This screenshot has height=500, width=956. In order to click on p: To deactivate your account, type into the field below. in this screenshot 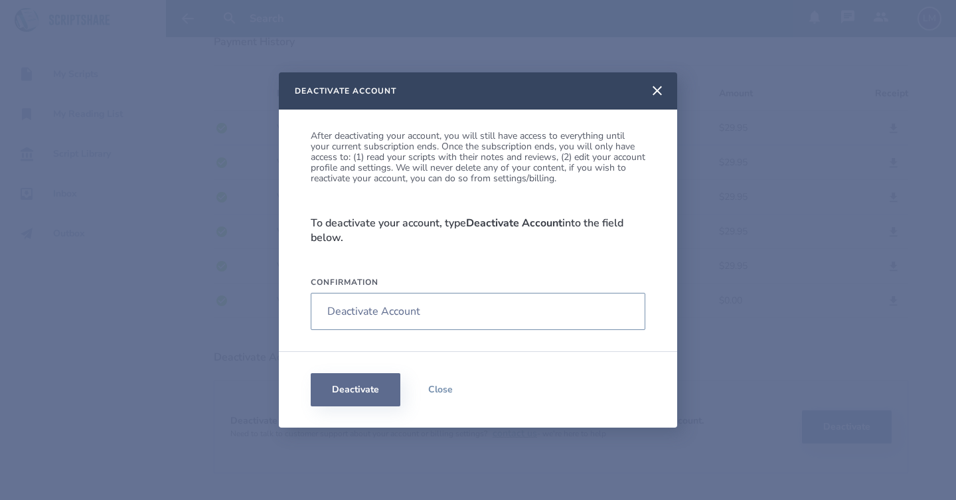, I will do `click(478, 230)`.